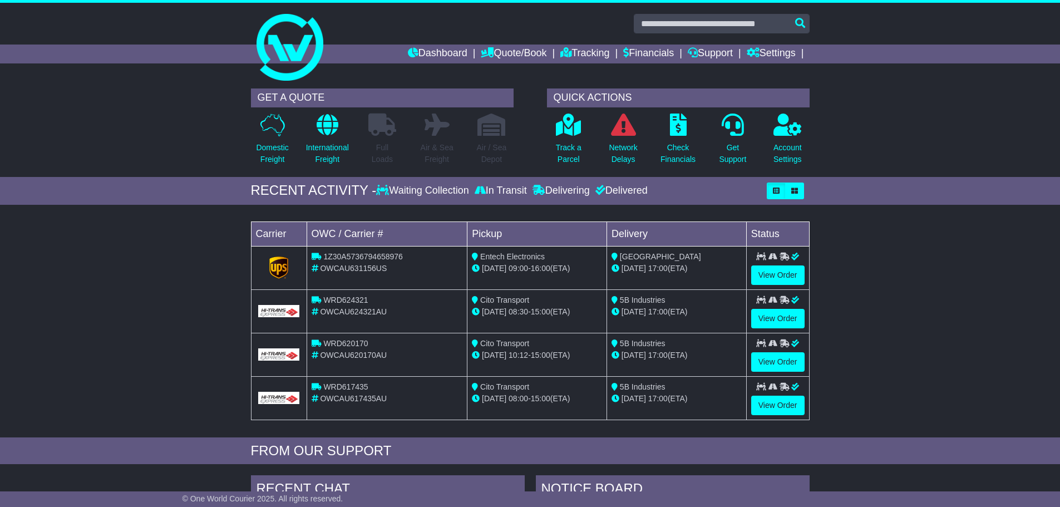  What do you see at coordinates (424, 191) in the screenshot?
I see `div: Waiting Collection` at bounding box center [424, 191].